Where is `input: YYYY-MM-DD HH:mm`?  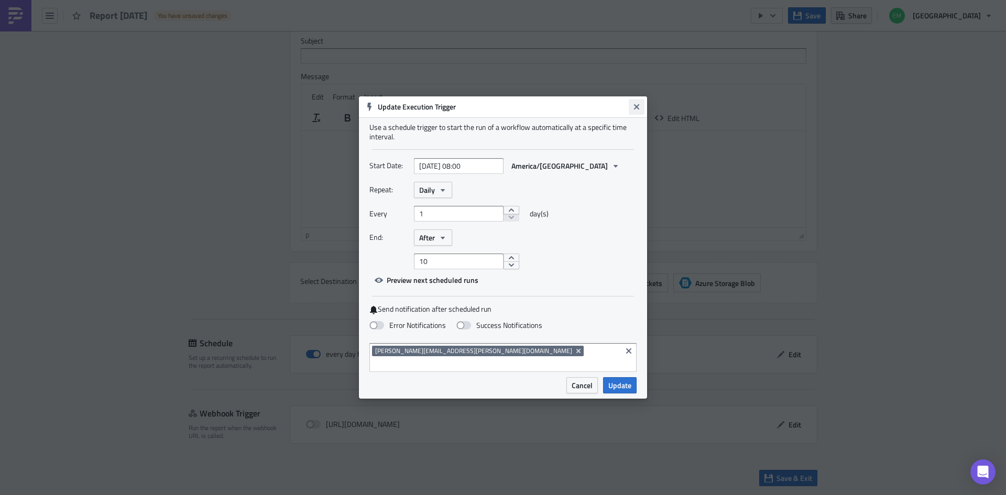 input: YYYY-MM-DD HH:mm is located at coordinates (459, 166).